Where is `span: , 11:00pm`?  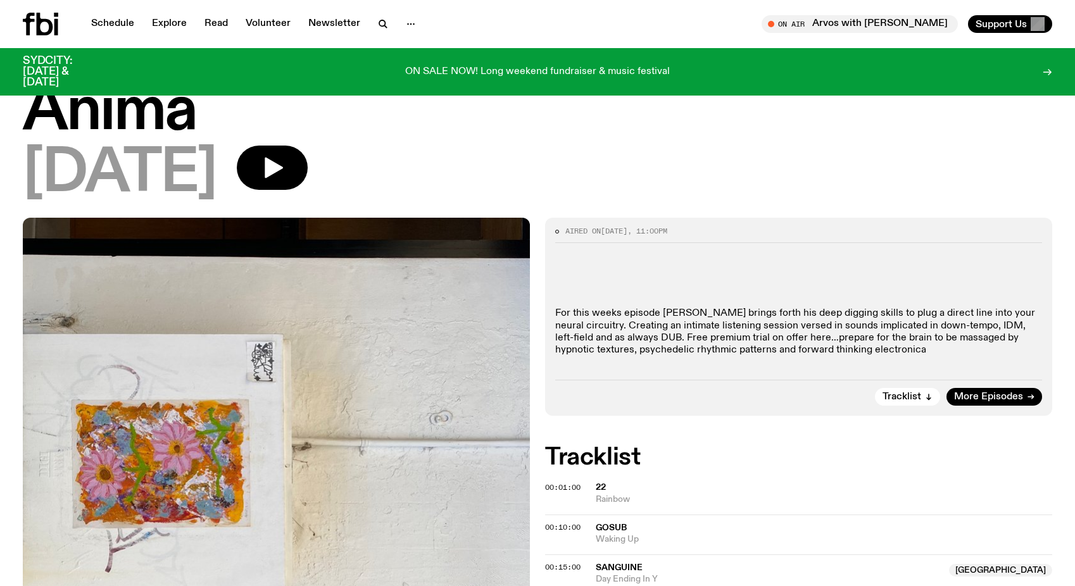 span: , 11:00pm is located at coordinates (647, 231).